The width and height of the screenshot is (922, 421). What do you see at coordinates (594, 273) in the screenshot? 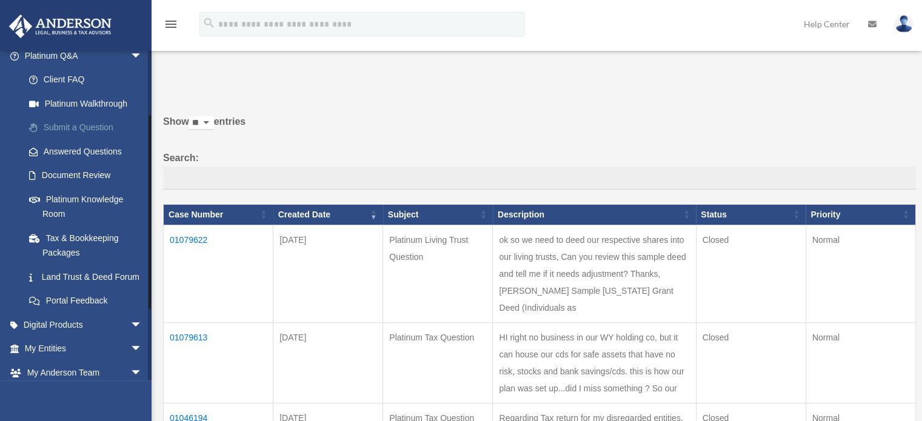
I see `td: ok so we need to deed our respective shares into our living trusts, Can you review this sample de...` at bounding box center [594, 273].